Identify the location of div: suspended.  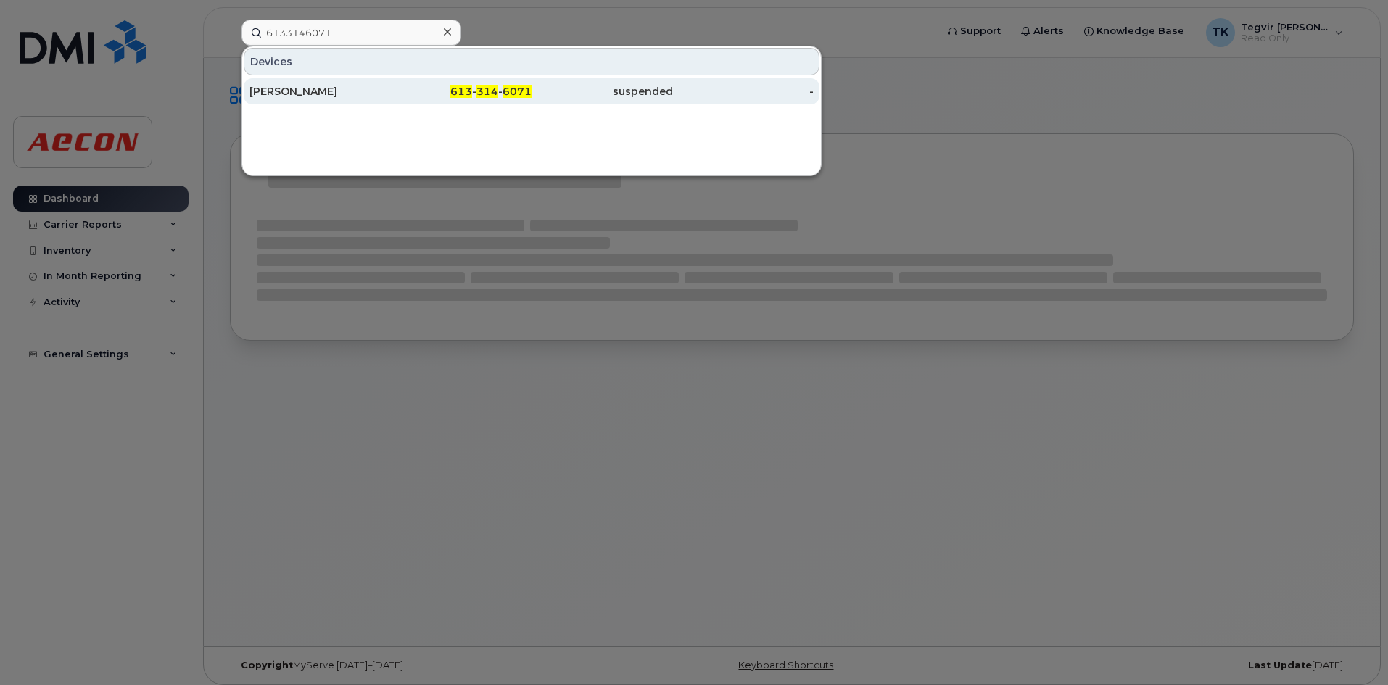
(602, 91).